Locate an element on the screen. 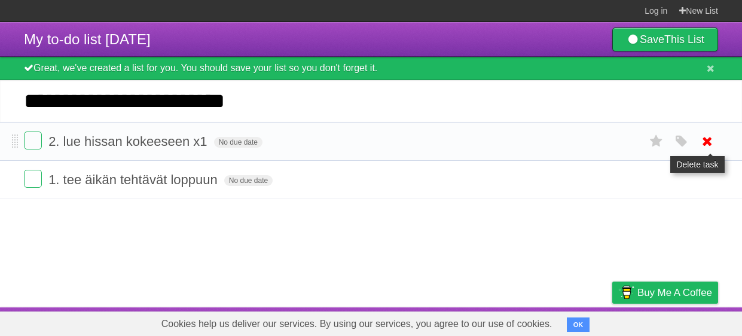 The width and height of the screenshot is (742, 336). a: SaveThis List is located at coordinates (665, 39).